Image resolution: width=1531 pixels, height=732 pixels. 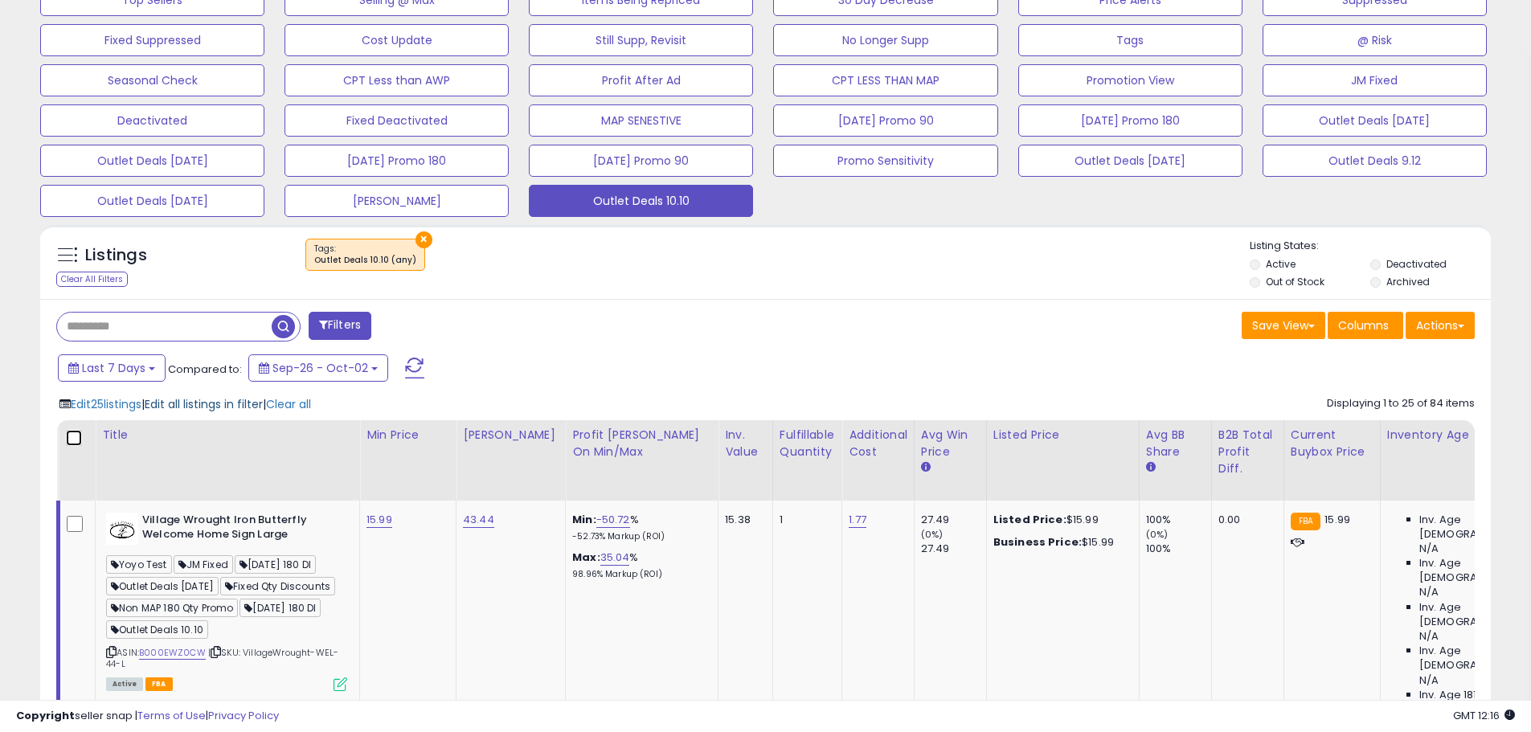 What do you see at coordinates (807, 444) in the screenshot?
I see `div: Fulfillable Quantity` at bounding box center [807, 444].